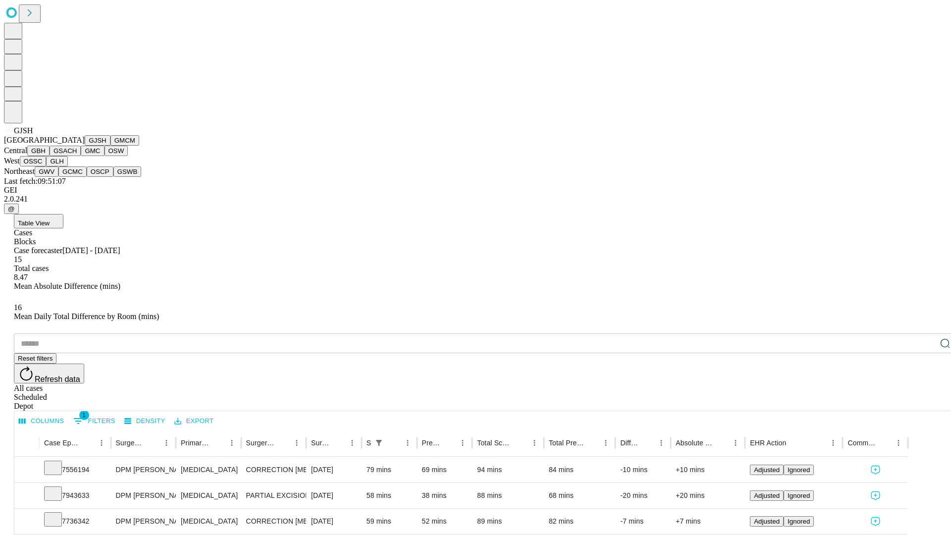 The image size is (951, 535). I want to click on div: 1 active filter, so click(379, 443).